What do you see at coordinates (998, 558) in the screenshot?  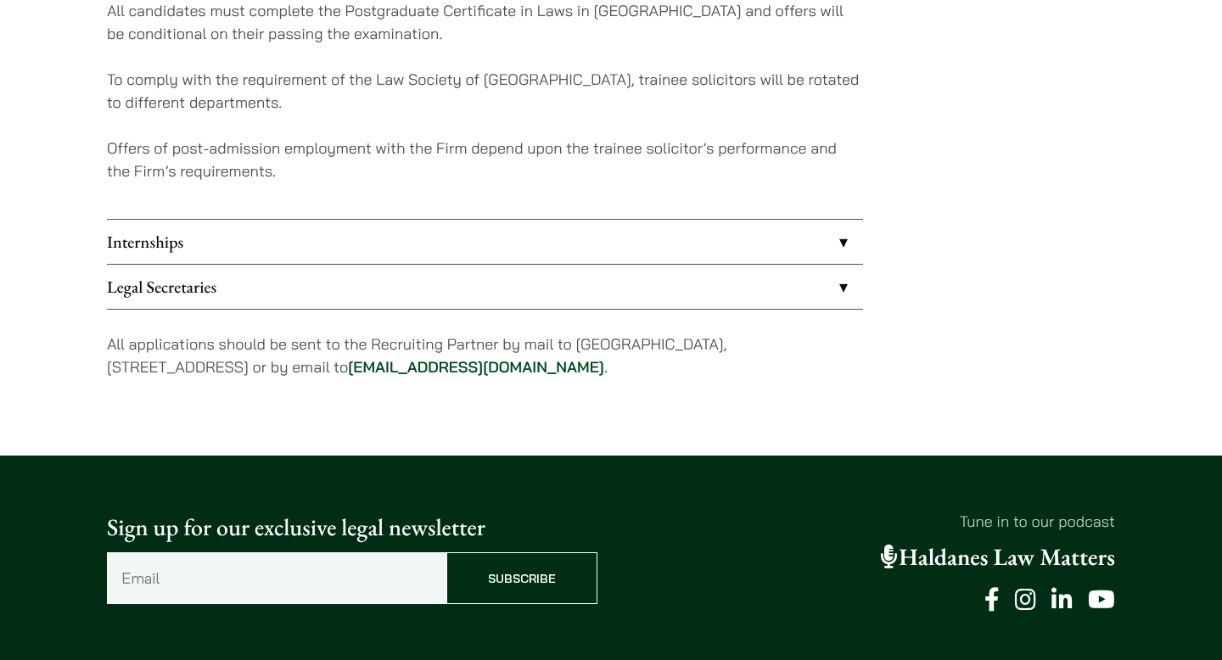 I see `a: Haldanes Law Matters` at bounding box center [998, 558].